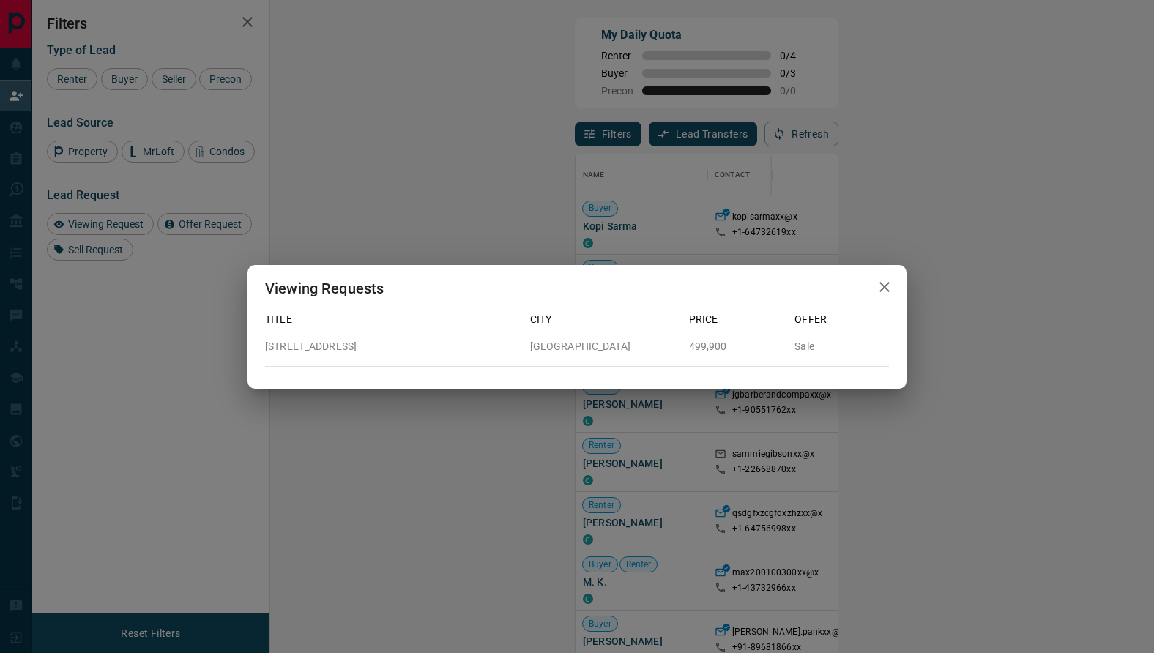  Describe the element at coordinates (736, 346) in the screenshot. I see `p: 499,900` at that location.